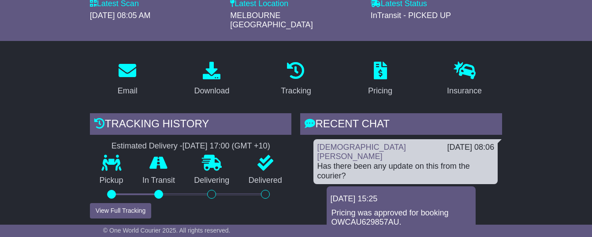 Image resolution: width=592 pixels, height=237 pixels. I want to click on a: Tracking, so click(296, 79).